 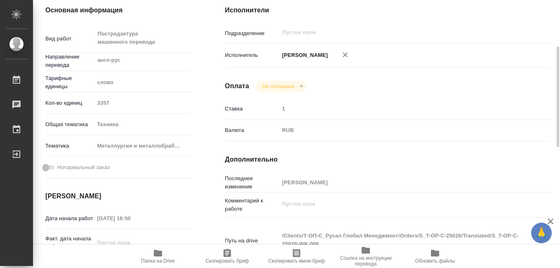 What do you see at coordinates (281, 86) in the screenshot?
I see `div: Не оплачена` at bounding box center [281, 86].